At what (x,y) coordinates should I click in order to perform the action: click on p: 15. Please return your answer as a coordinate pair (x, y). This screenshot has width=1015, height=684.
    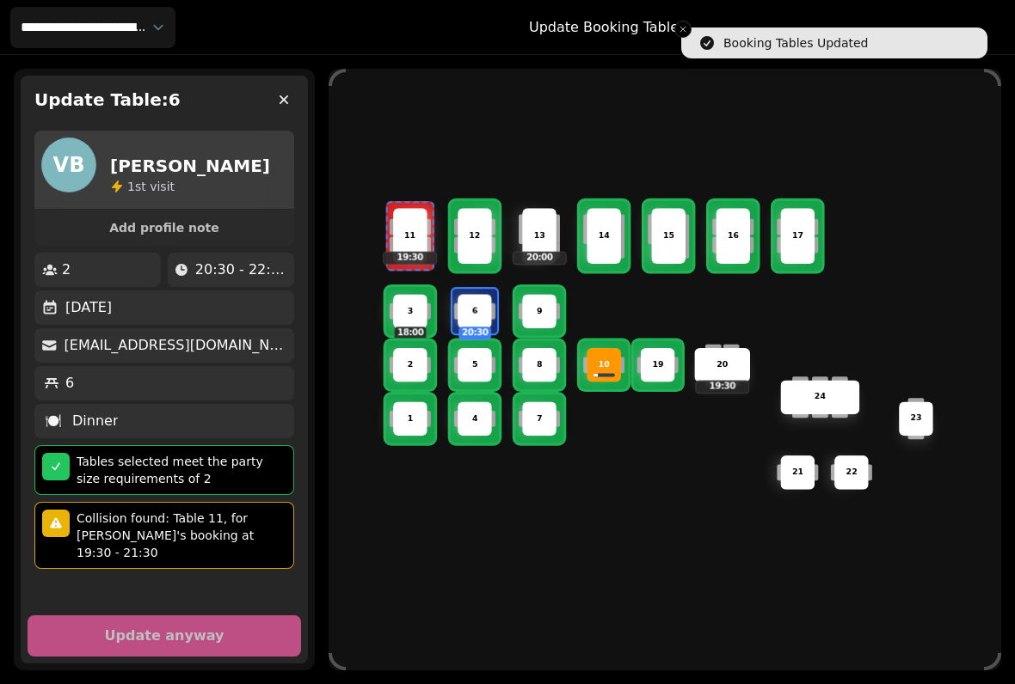
    Looking at the image, I should click on (668, 236).